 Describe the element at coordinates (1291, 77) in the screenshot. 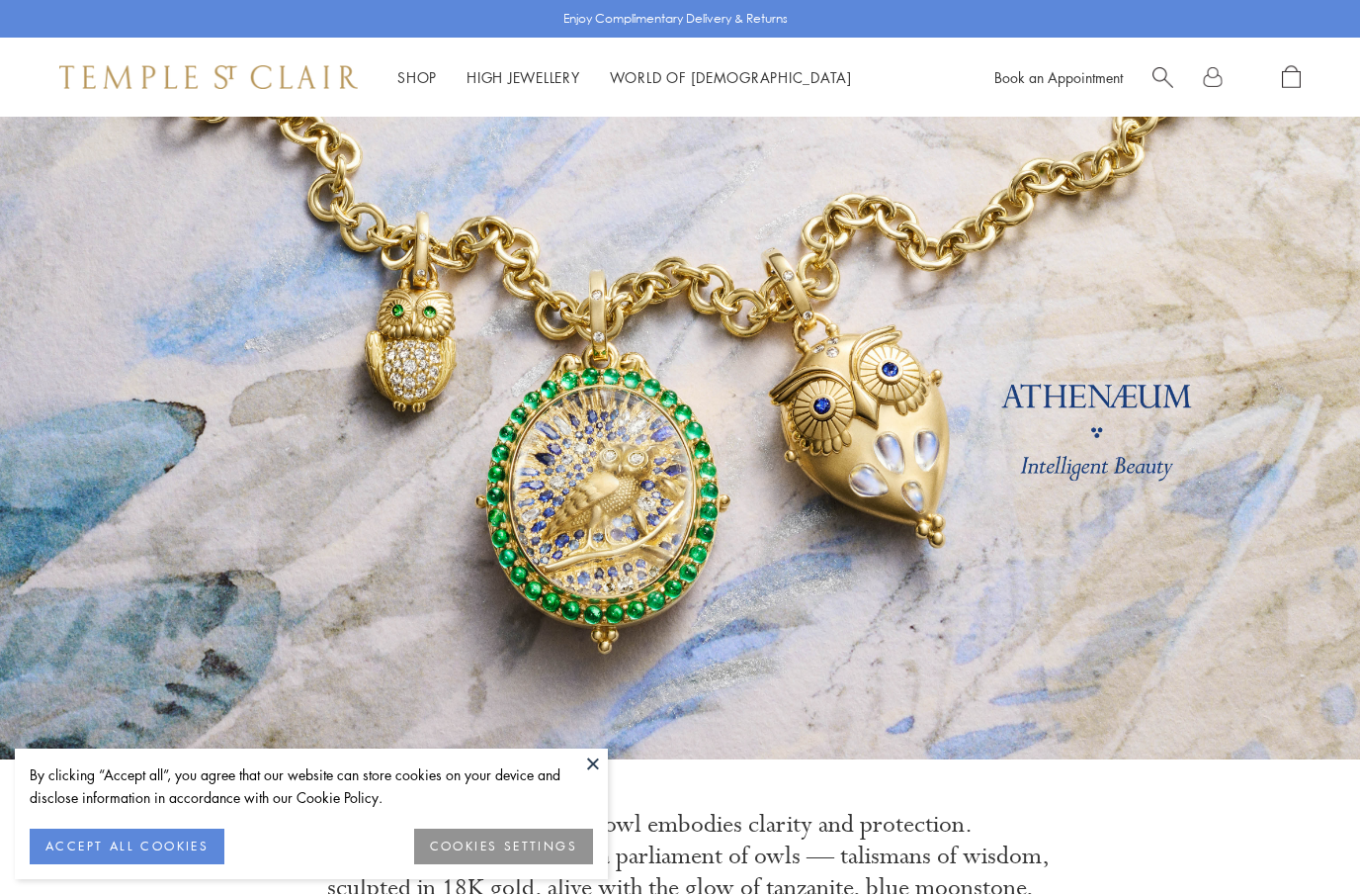

I see `a: Open Shopping Bag` at that location.